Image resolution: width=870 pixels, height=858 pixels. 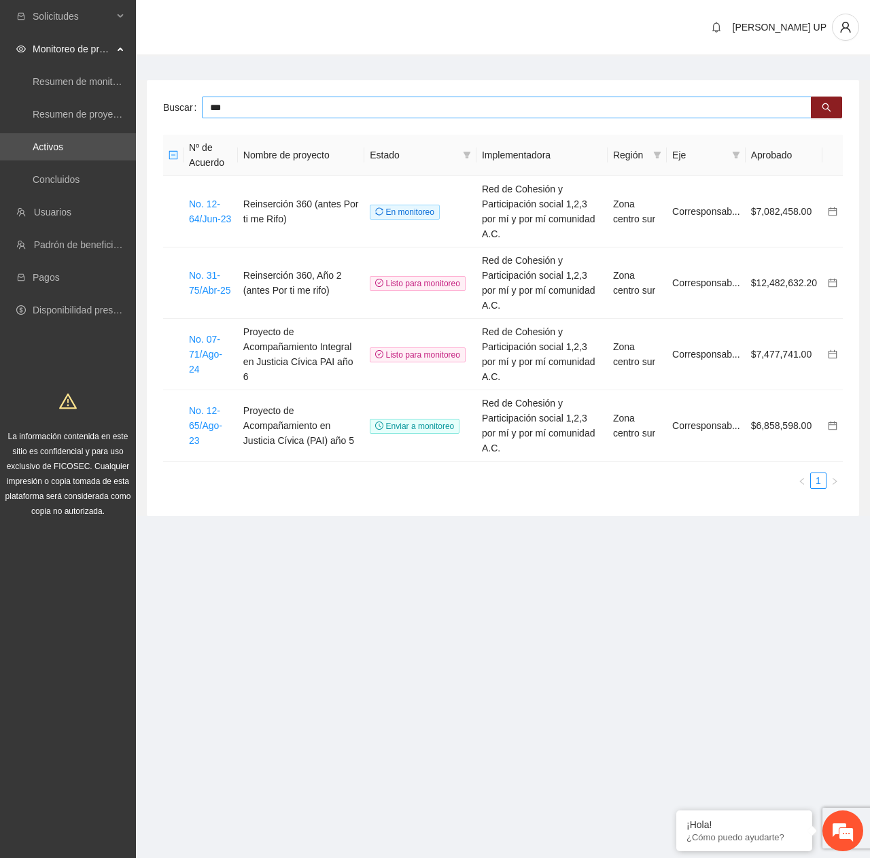 I want to click on span: Región, so click(x=630, y=155).